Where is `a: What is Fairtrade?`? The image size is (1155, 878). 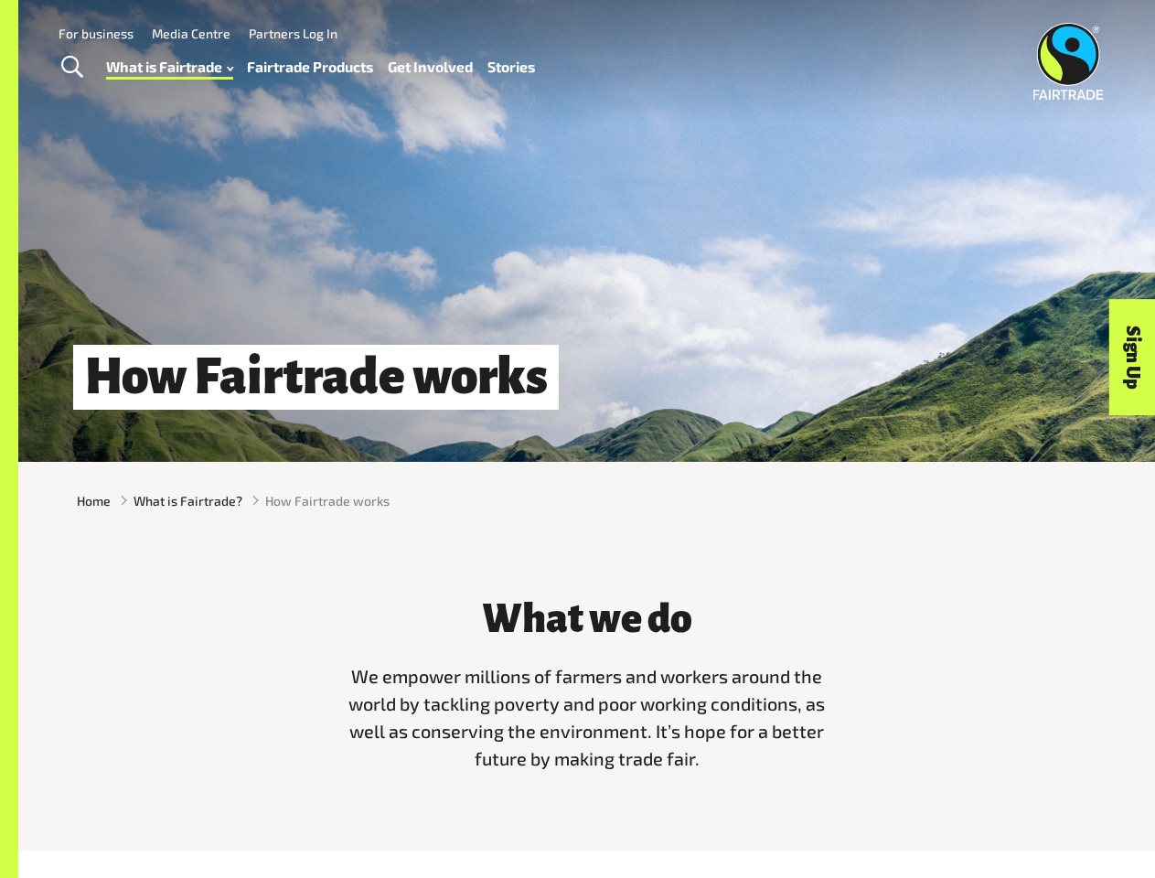
a: What is Fairtrade? is located at coordinates (187, 500).